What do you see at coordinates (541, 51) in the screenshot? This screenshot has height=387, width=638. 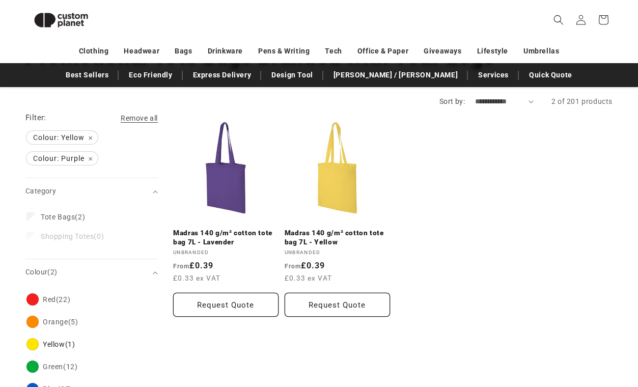 I see `a: Umbrellas` at bounding box center [541, 51].